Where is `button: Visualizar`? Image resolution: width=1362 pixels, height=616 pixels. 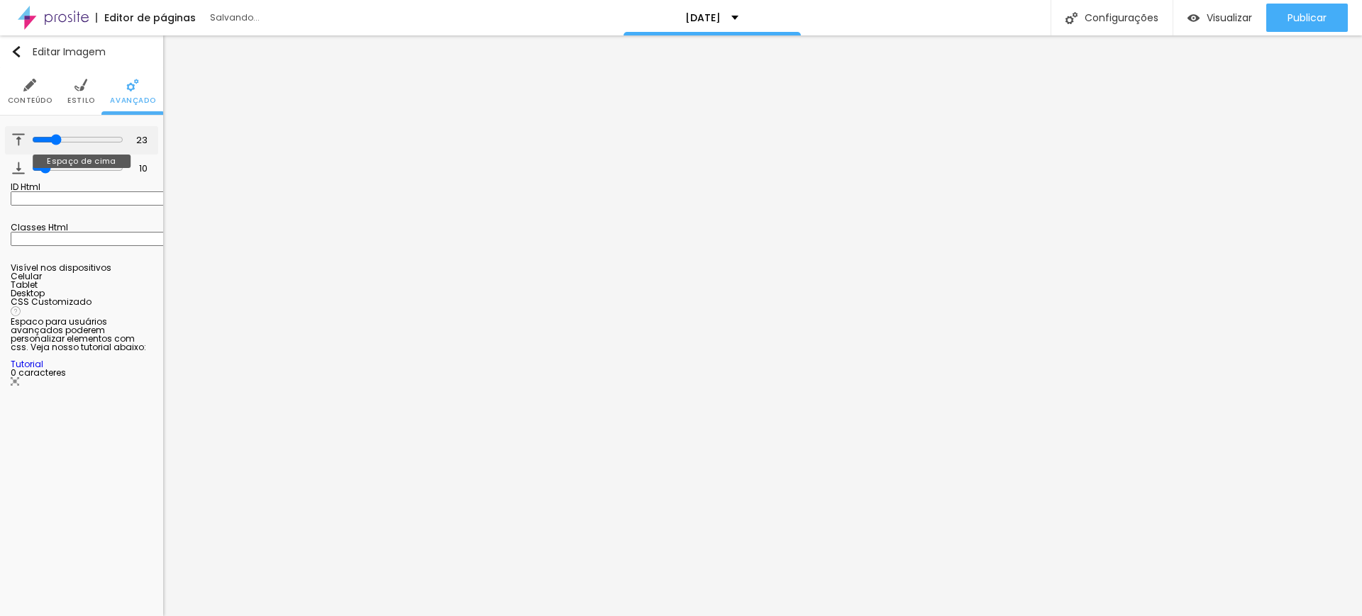
button: Visualizar is located at coordinates (1219, 18).